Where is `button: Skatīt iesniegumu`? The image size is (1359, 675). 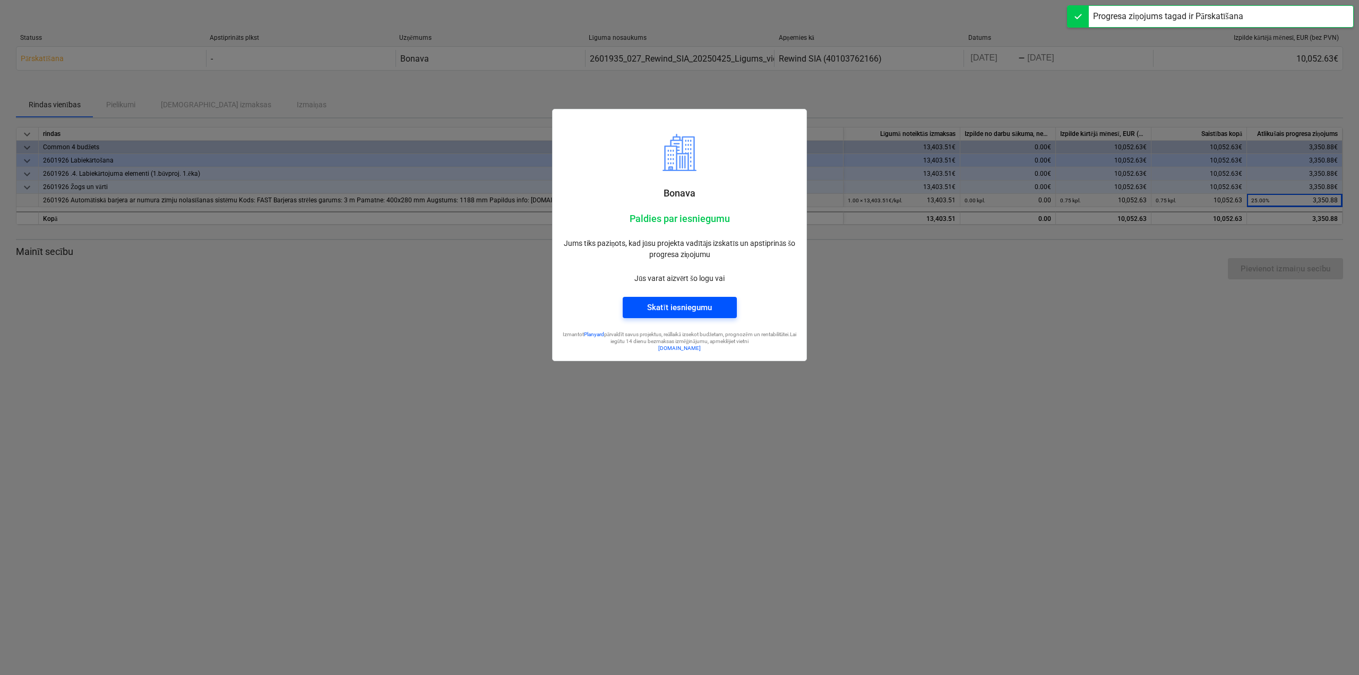 button: Skatīt iesniegumu is located at coordinates (680, 307).